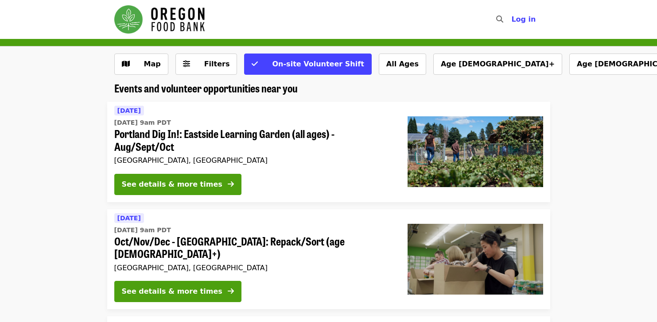 Image resolution: width=657 pixels, height=322 pixels. What do you see at coordinates (317, 64) in the screenshot?
I see `span: On-site Volunteer Shift` at bounding box center [317, 64].